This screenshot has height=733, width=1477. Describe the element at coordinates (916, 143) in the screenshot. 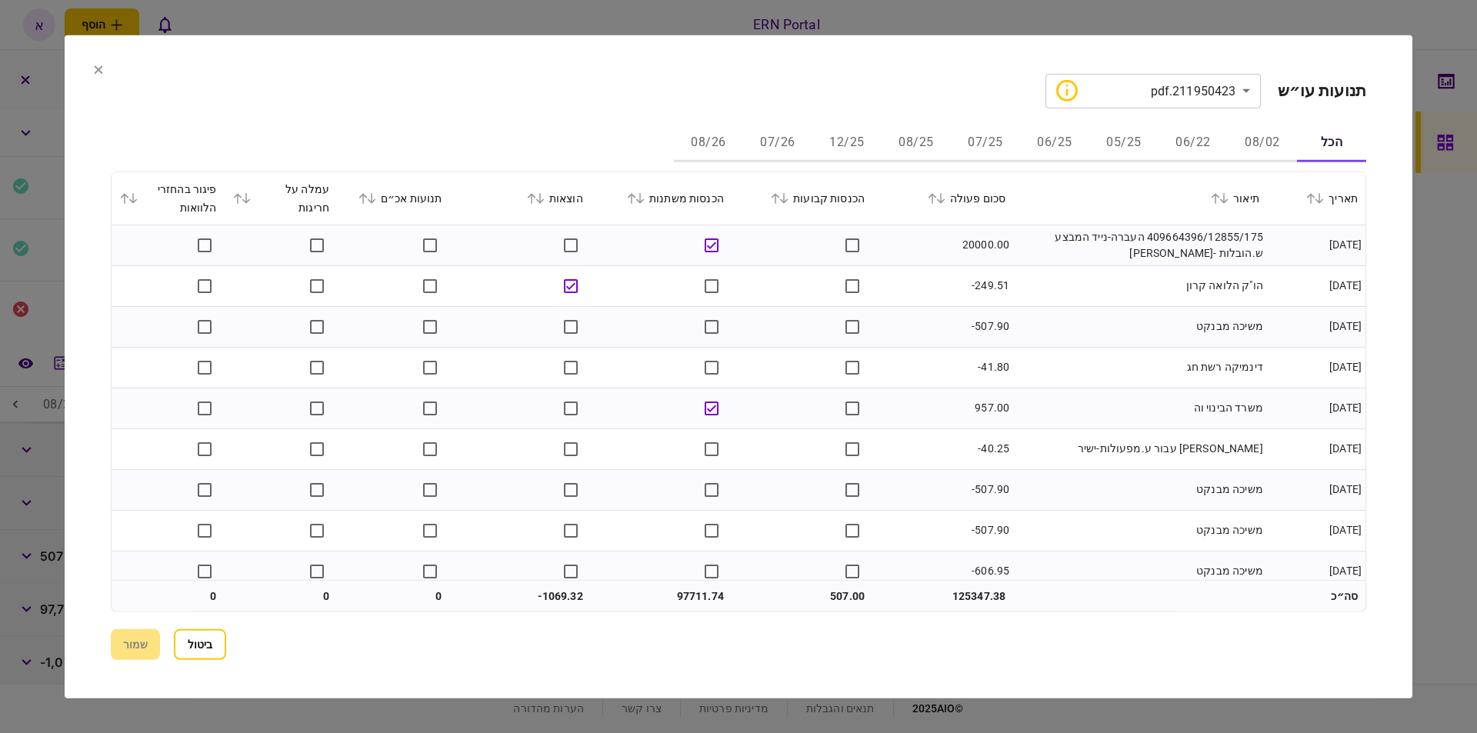

I see `button: 08/25` at that location.